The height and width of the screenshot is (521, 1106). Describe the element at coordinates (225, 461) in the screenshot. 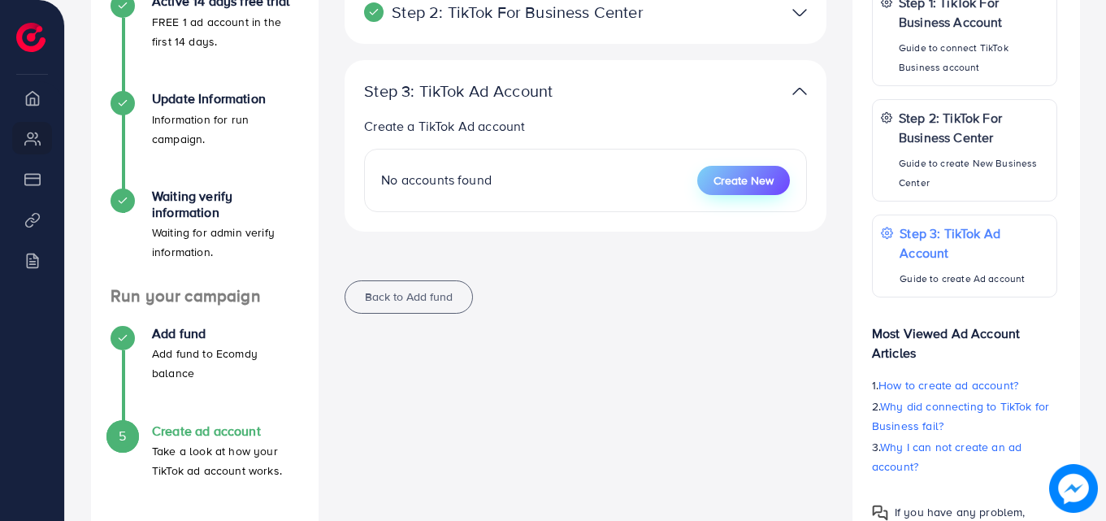

I see `p: Take a look at how your TikTok ad account works.` at that location.